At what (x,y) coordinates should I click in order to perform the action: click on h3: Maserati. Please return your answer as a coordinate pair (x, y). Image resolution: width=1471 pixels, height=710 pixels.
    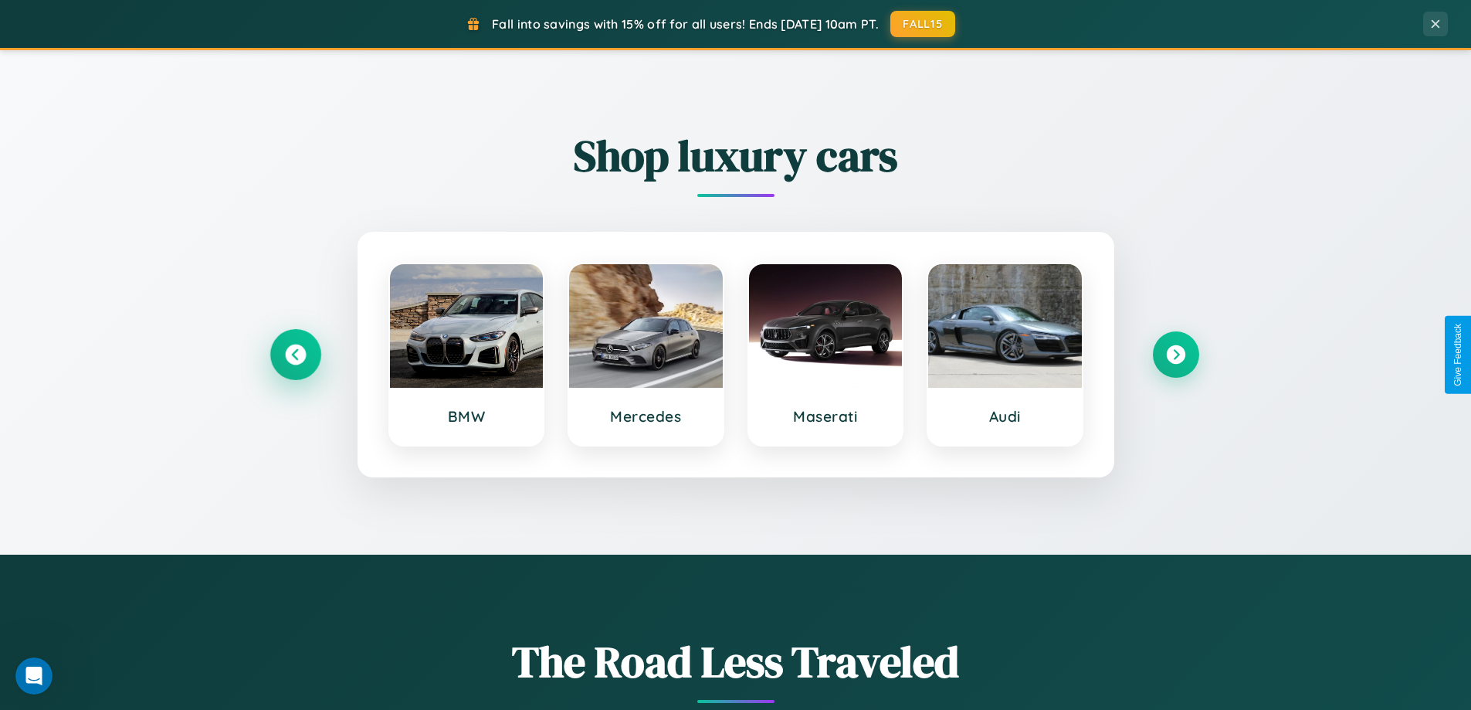
    Looking at the image, I should click on (825, 416).